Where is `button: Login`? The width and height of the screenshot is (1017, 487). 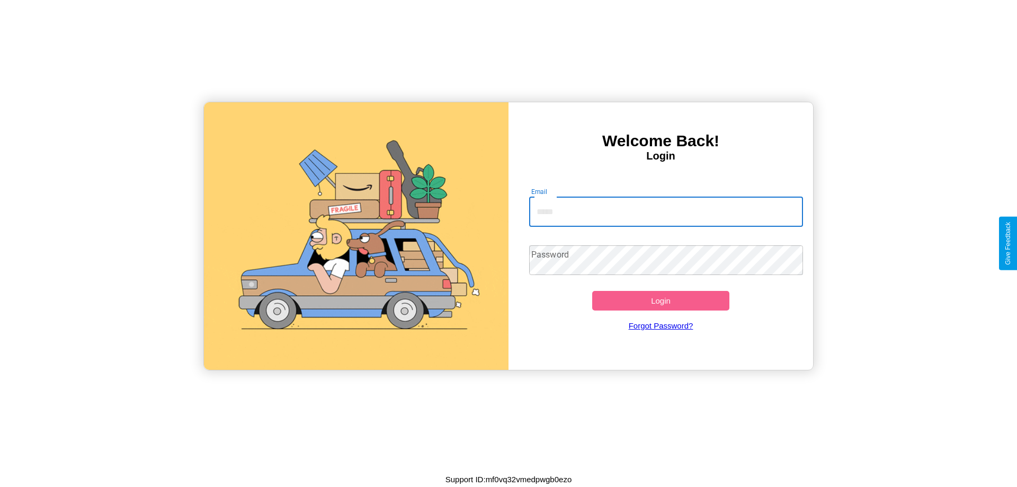 button: Login is located at coordinates (660, 300).